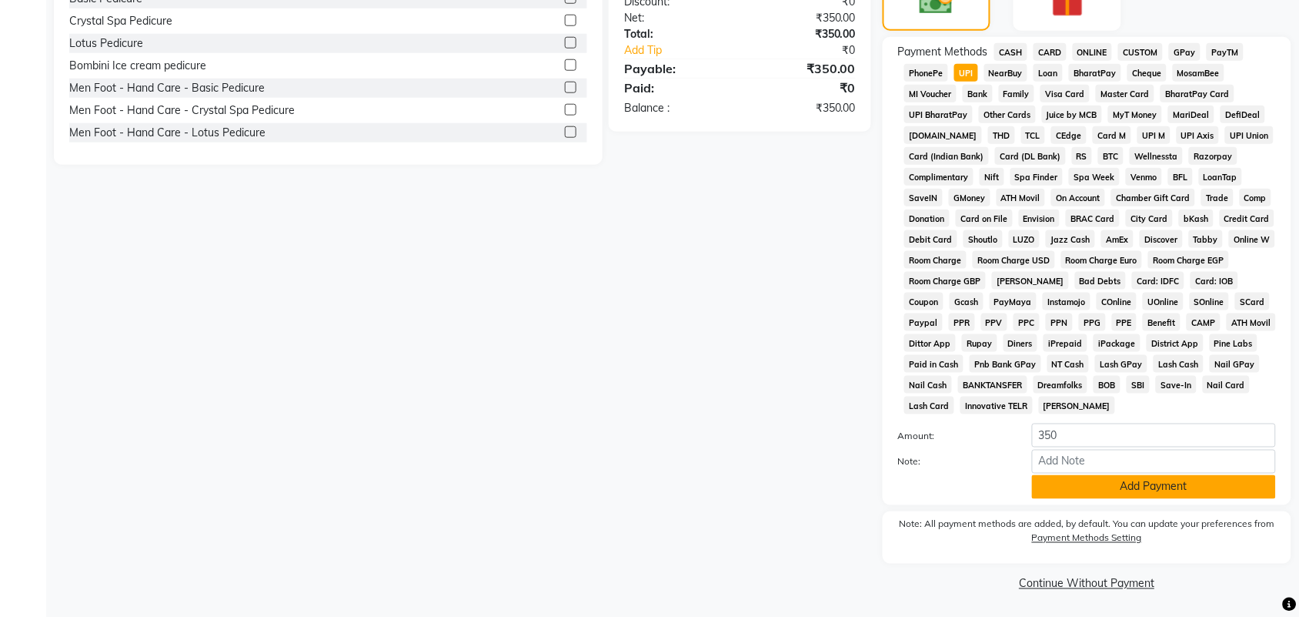  Describe the element at coordinates (1071, 239) in the screenshot. I see `span: Jazz Cash` at that location.